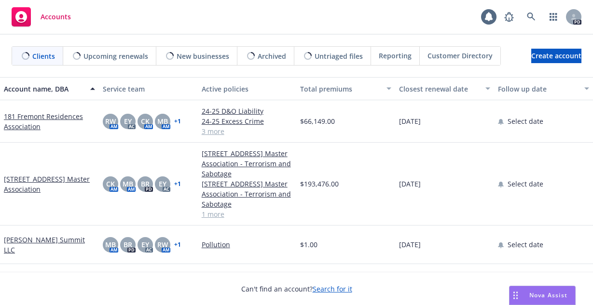 The height and width of the screenshot is (305, 593). I want to click on span: Customer Directory, so click(460, 55).